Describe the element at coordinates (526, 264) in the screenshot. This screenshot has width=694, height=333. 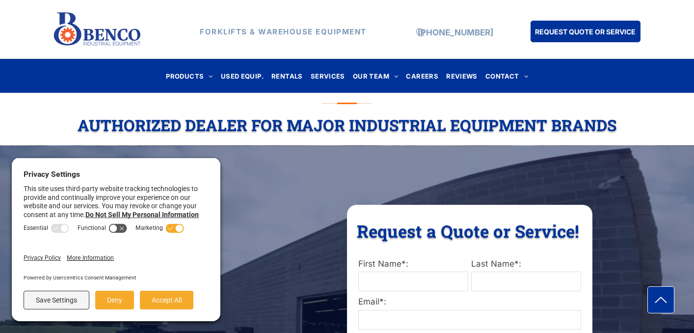
I see `label: Last Name*:` at that location.